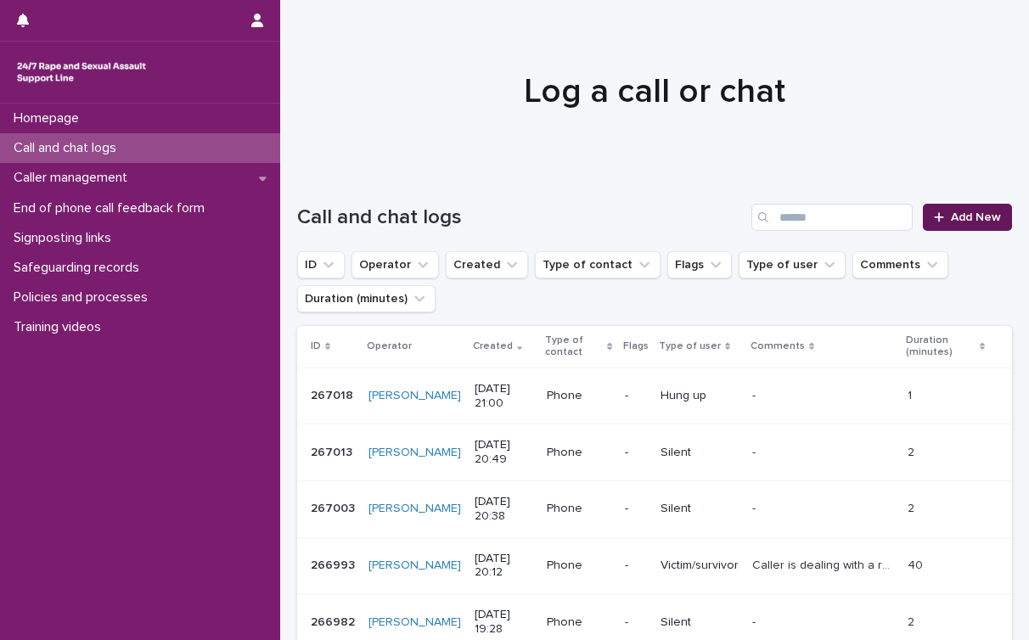  Describe the element at coordinates (486, 265) in the screenshot. I see `button: Created` at that location.